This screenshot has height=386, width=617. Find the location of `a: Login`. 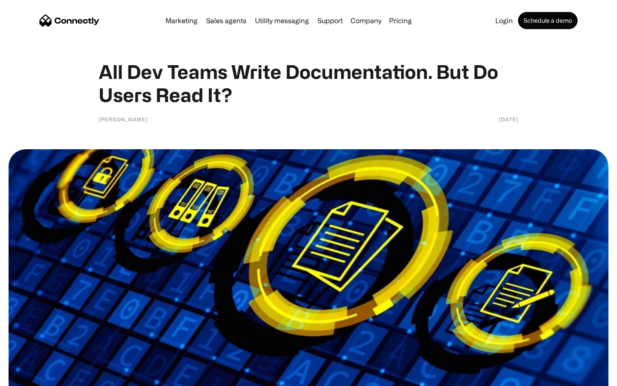

a: Login is located at coordinates (504, 21).